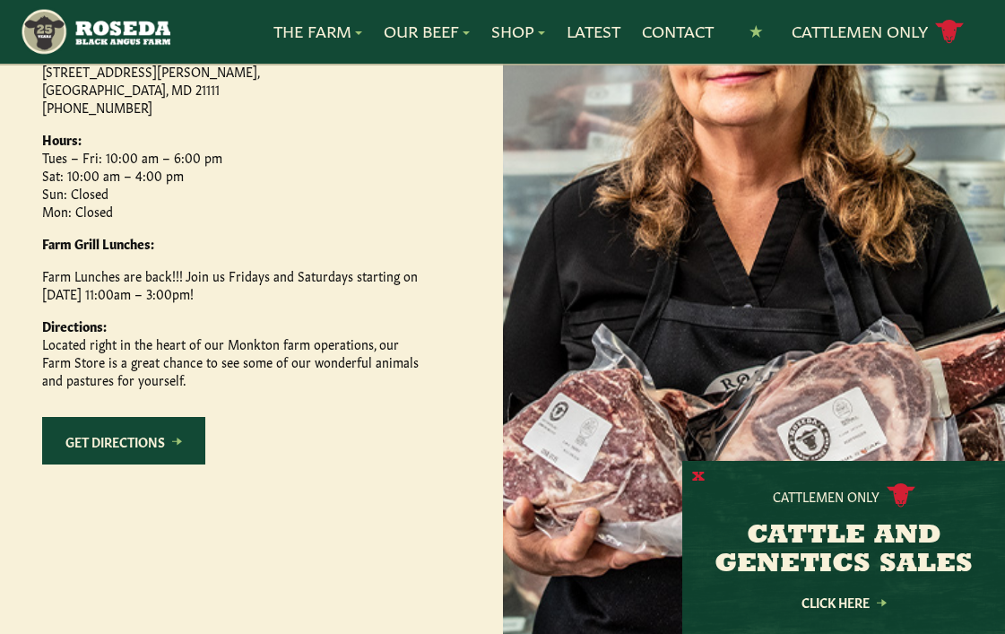 Image resolution: width=1005 pixels, height=634 pixels. Describe the element at coordinates (518, 31) in the screenshot. I see `a: Shop` at that location.